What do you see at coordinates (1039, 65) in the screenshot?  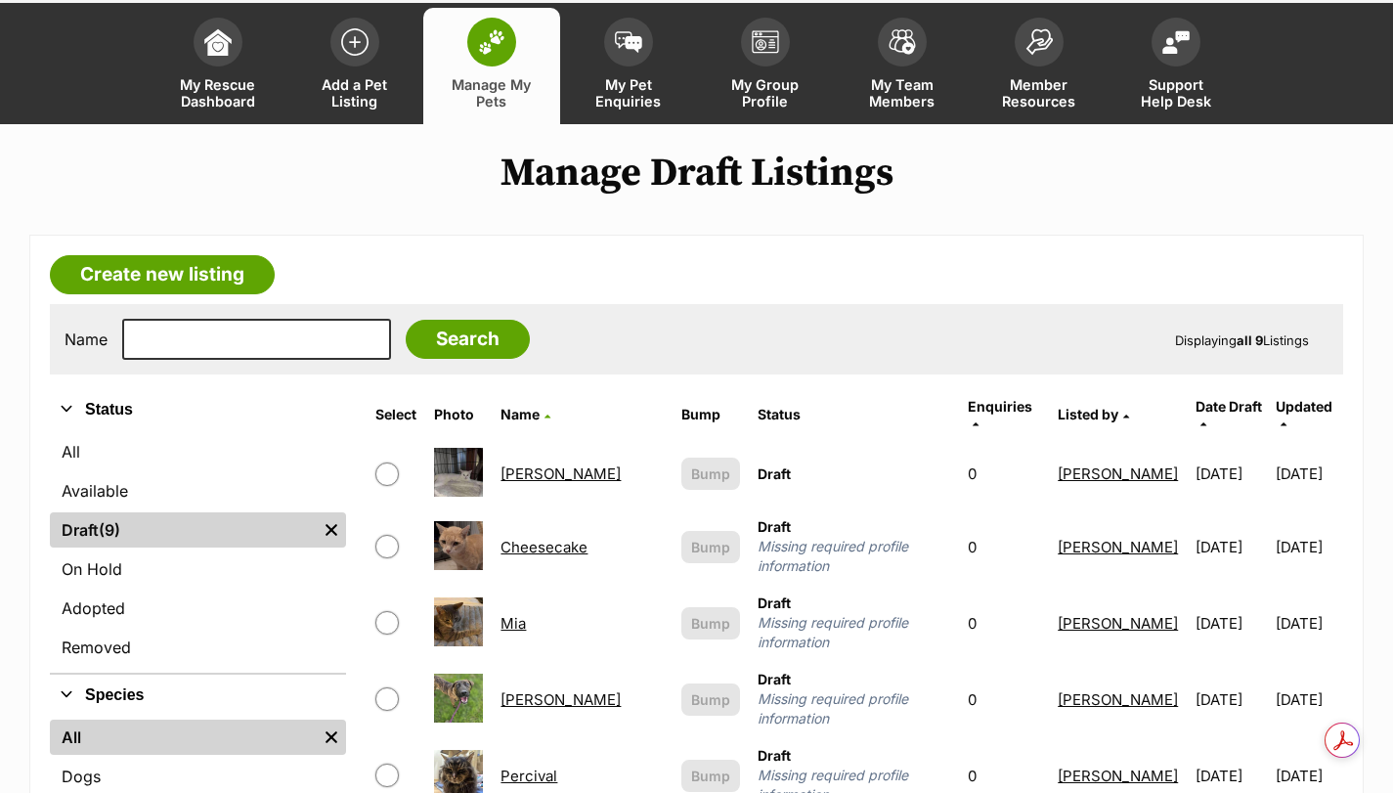 I see `a: Member Resources` at bounding box center [1039, 65].